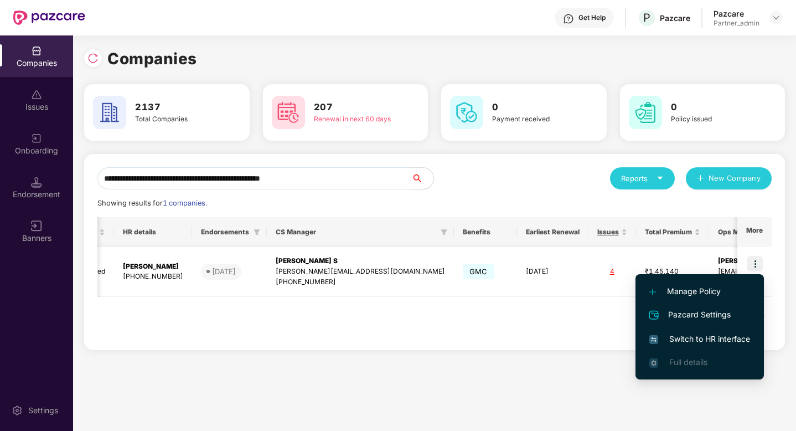 The width and height of the screenshot is (796, 431). I want to click on th: More, so click(754, 232).